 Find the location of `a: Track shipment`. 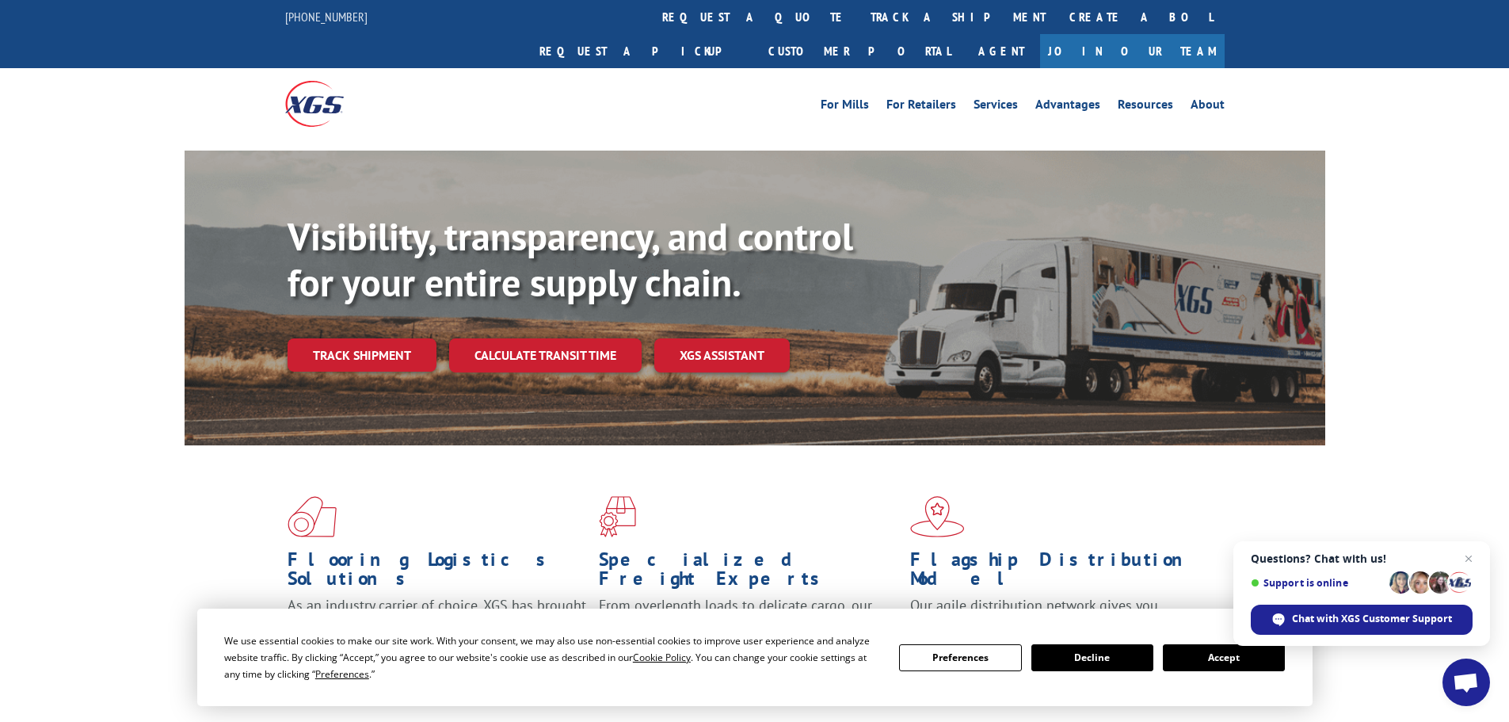

a: Track shipment is located at coordinates (362, 355).